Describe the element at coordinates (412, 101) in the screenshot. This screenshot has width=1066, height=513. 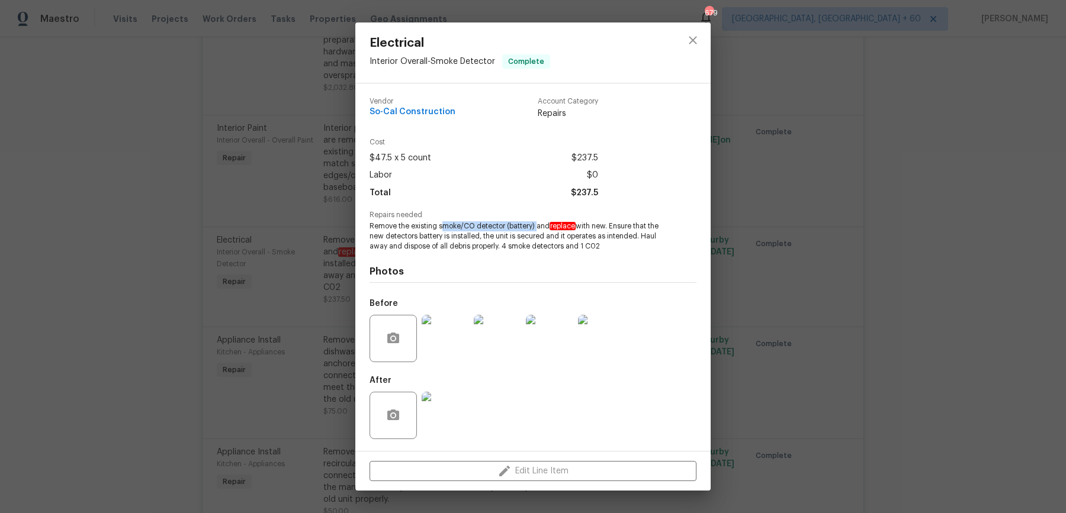
I see `span: Vendor` at that location.